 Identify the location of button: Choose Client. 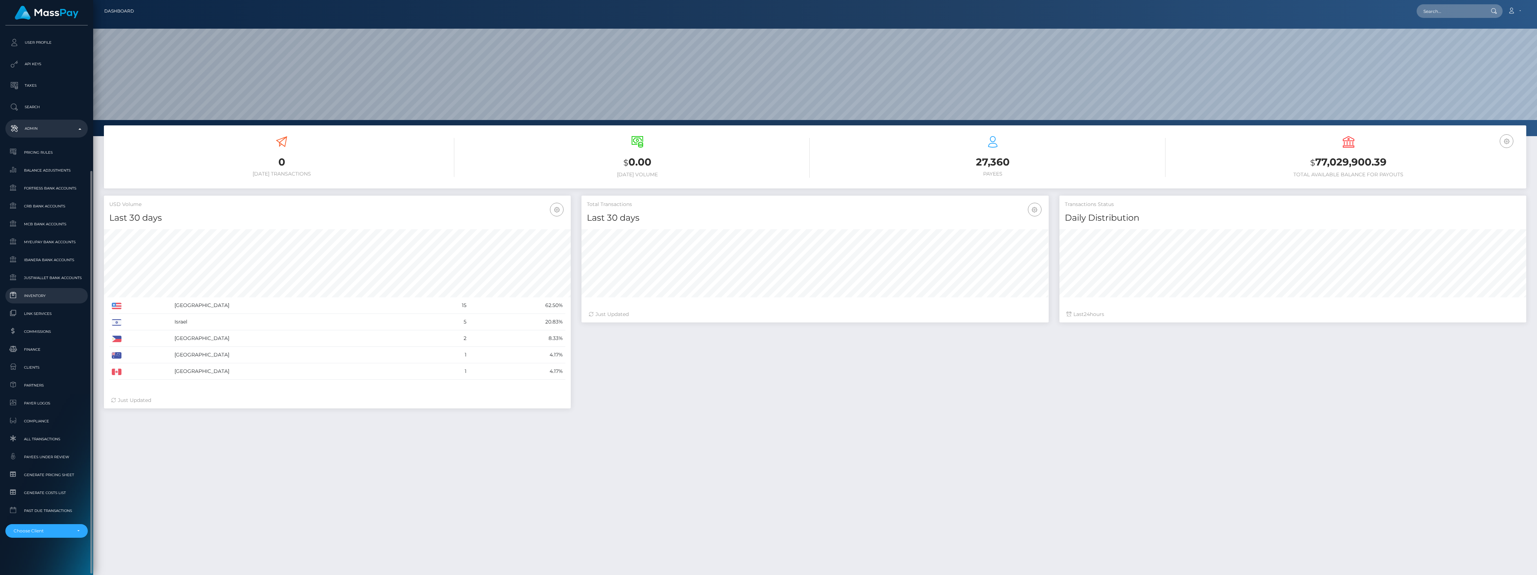
(47, 531).